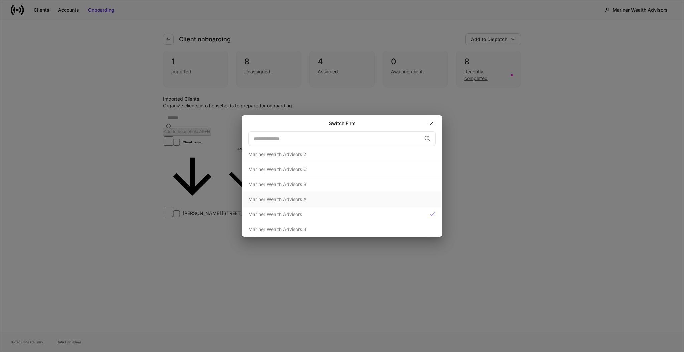 Image resolution: width=684 pixels, height=352 pixels. Describe the element at coordinates (342, 154) in the screenshot. I see `div: Mariner Wealth Advisors 2` at that location.